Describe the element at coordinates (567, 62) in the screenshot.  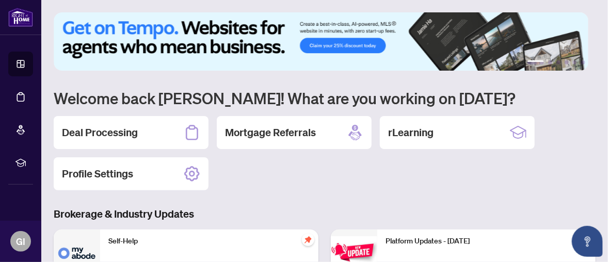
I see `button: 4` at that location.